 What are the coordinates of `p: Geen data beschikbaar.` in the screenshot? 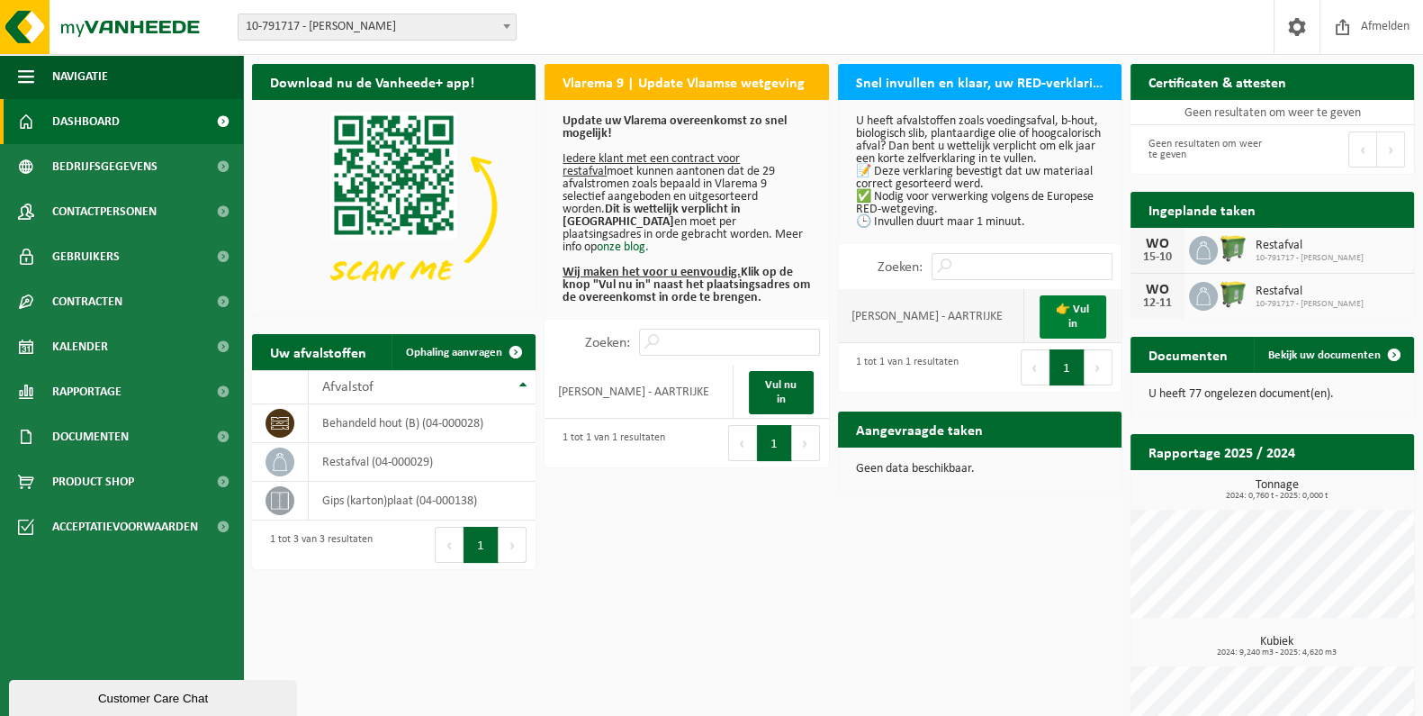 It's located at (979, 469).